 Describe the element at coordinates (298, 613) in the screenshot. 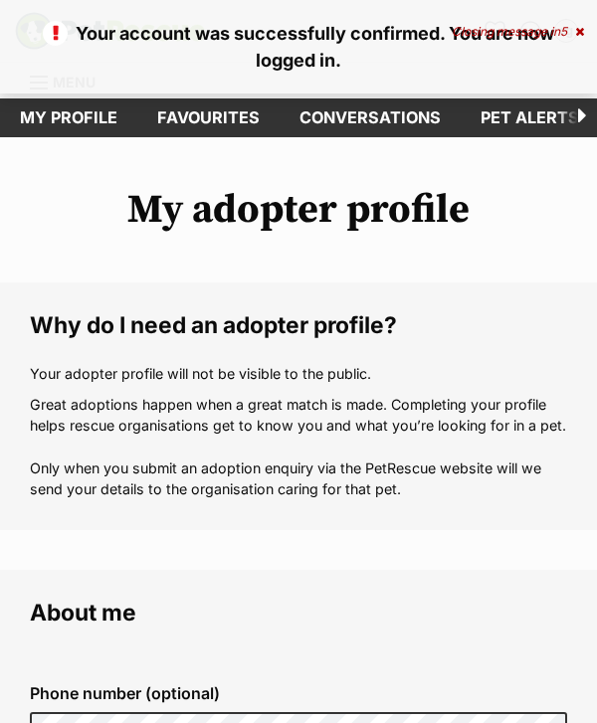

I see `legend: About me` at that location.